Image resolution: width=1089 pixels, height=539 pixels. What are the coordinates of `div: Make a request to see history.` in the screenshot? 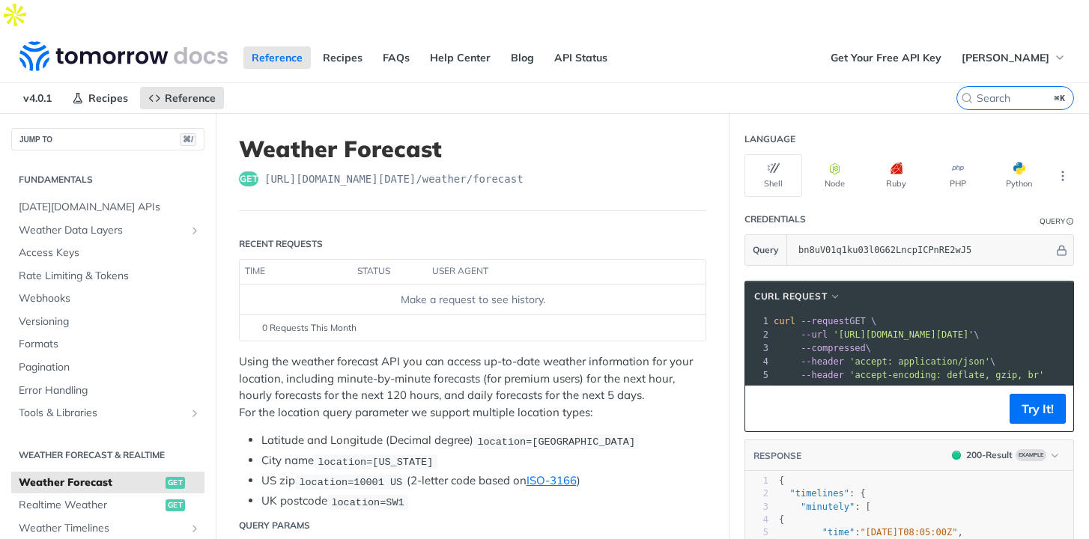 It's located at (472, 300).